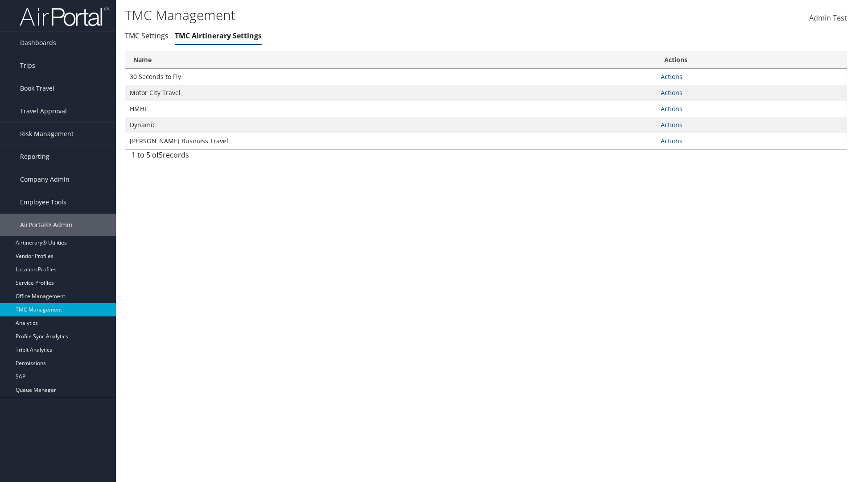 This screenshot has height=482, width=856. I want to click on span: Trips, so click(28, 66).